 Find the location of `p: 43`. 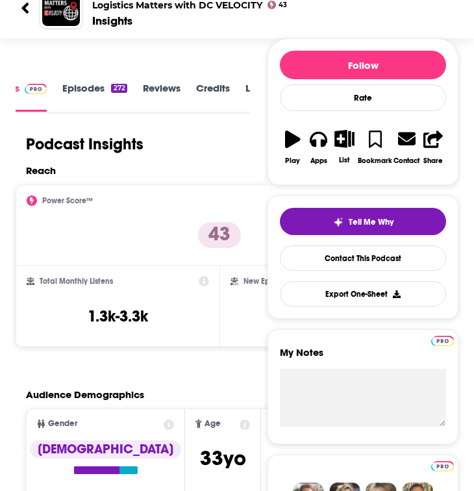

p: 43 is located at coordinates (219, 235).